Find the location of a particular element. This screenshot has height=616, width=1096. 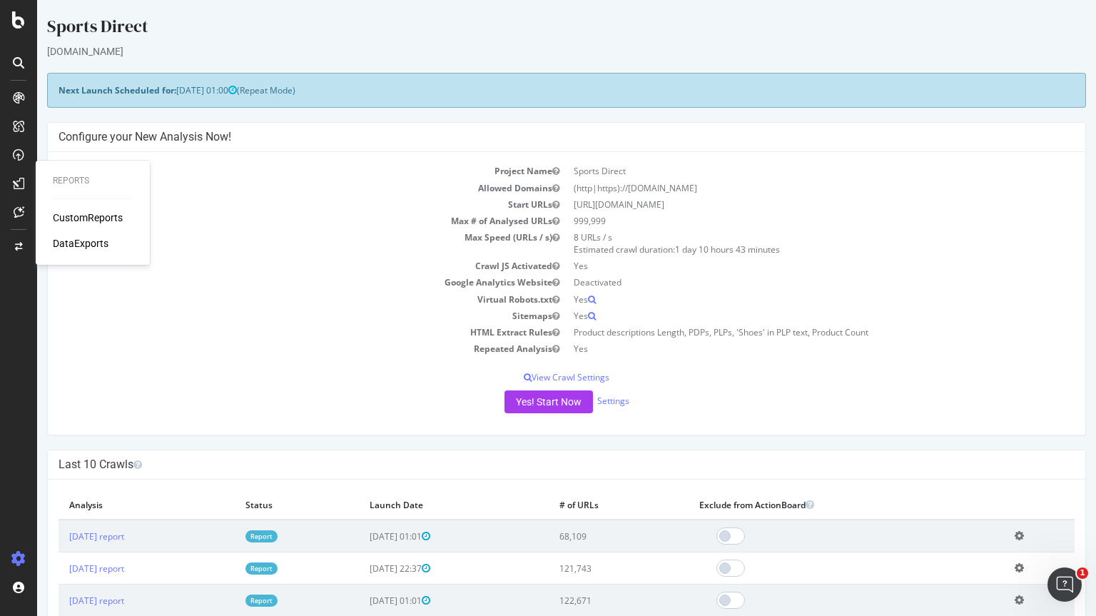

td: Product descriptions Length, PDPs, PLPs, 'Shoes' in PLP text, Product Count is located at coordinates (783, 332).